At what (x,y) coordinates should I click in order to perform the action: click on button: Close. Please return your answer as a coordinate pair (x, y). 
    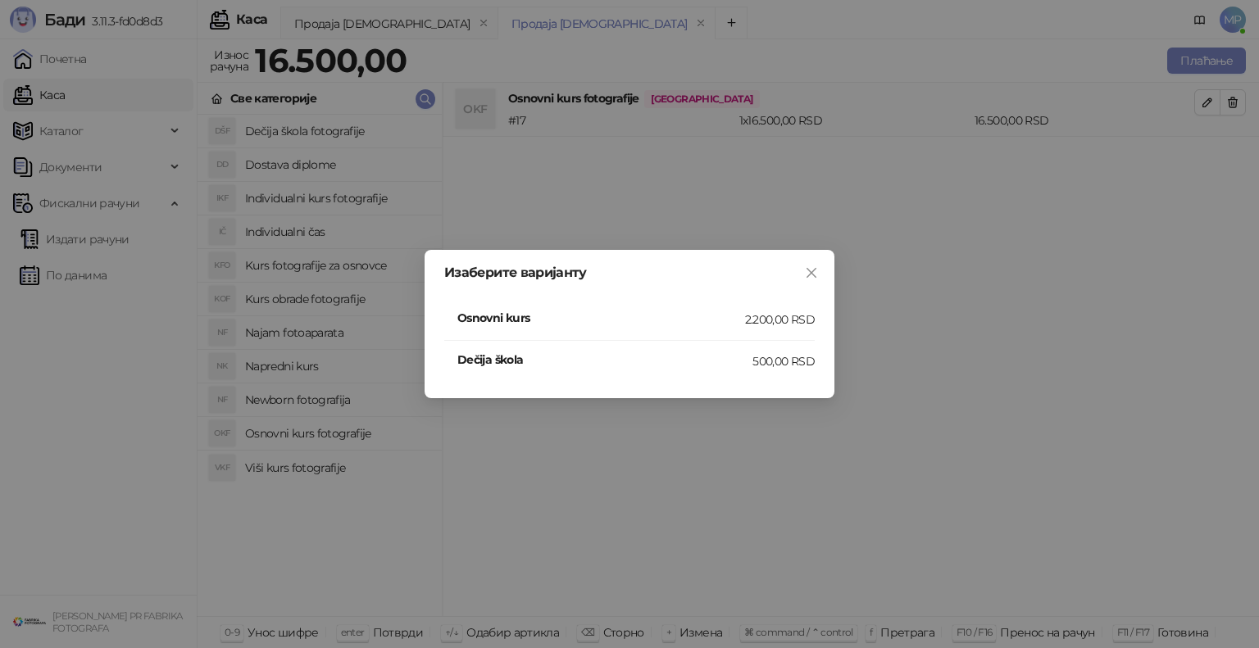
    Looking at the image, I should click on (811, 273).